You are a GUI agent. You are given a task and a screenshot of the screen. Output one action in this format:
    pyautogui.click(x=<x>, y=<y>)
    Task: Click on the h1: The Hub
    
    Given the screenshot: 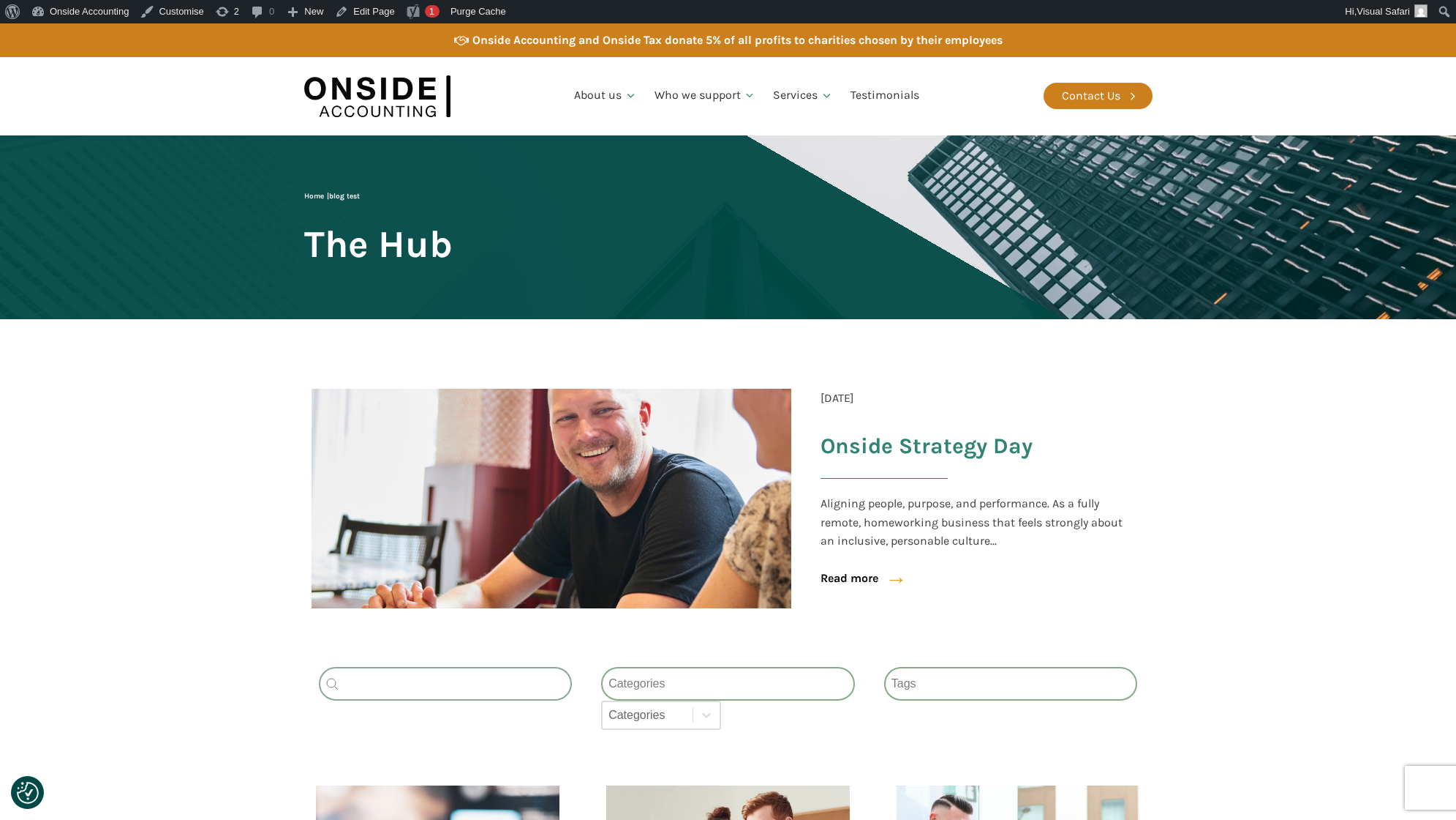 What is the action you would take?
    pyautogui.click(x=379, y=244)
    